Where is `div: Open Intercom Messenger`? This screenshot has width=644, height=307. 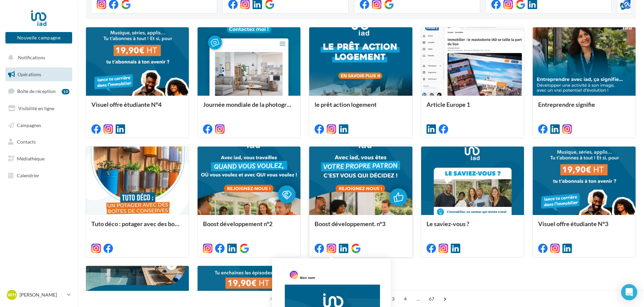
div: Open Intercom Messenger is located at coordinates (629, 292).